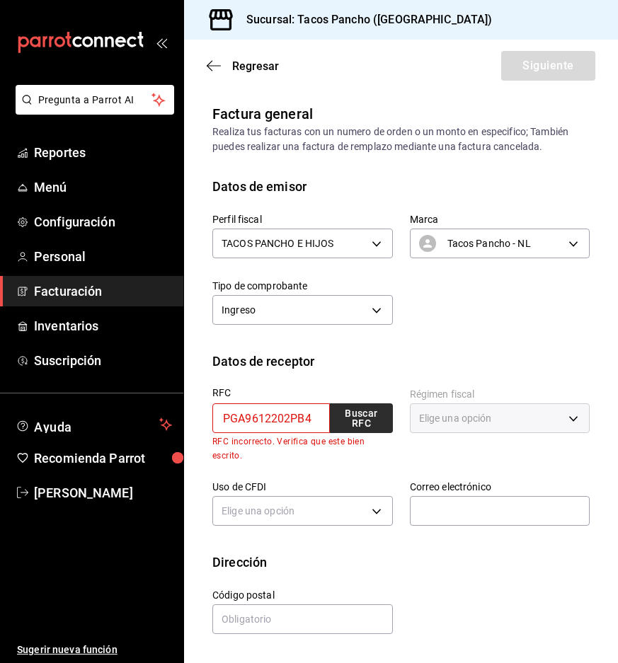 The image size is (618, 663). Describe the element at coordinates (302, 619) in the screenshot. I see `input: Obligatorio` at that location.